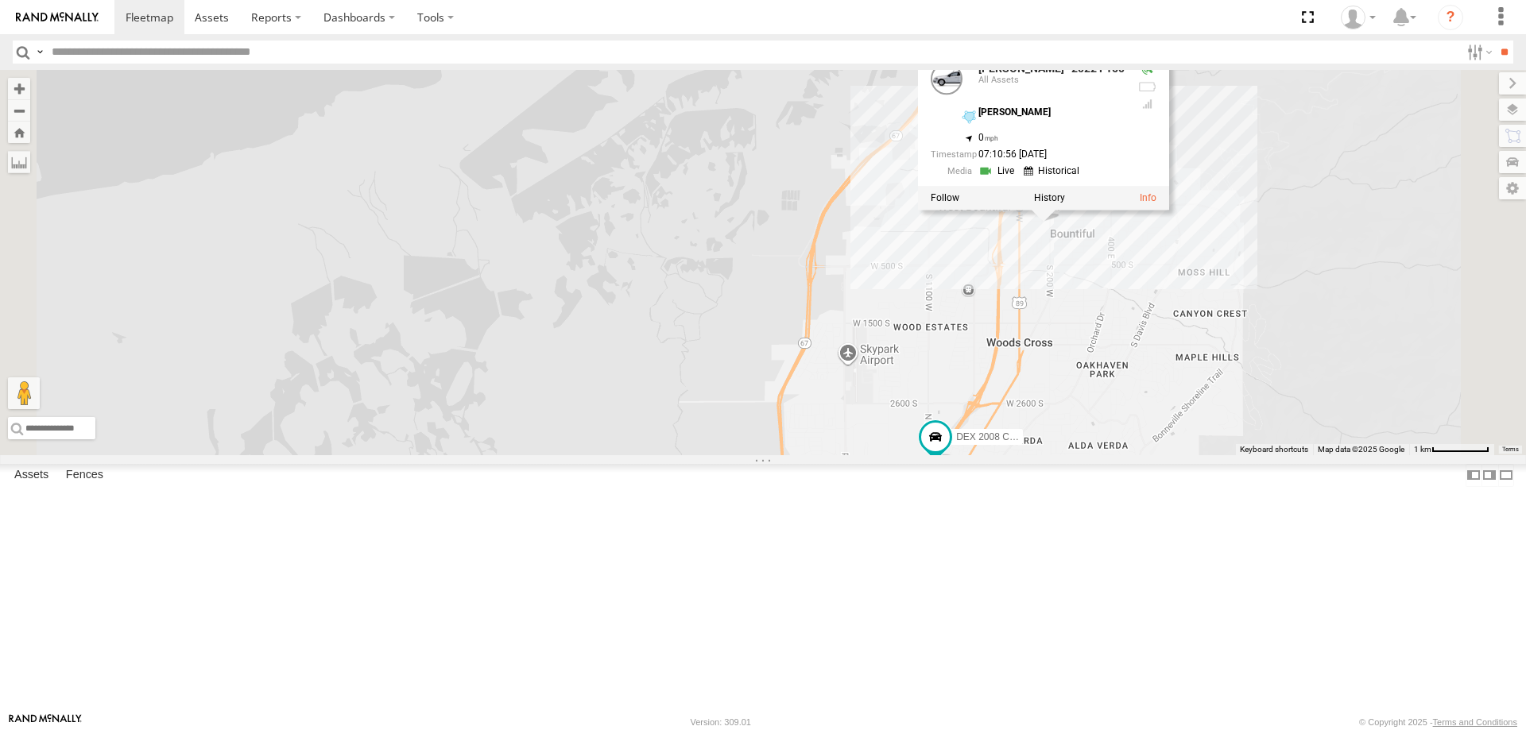 The height and width of the screenshot is (730, 1526). What do you see at coordinates (31, 475) in the screenshot?
I see `label: Assets` at bounding box center [31, 475].